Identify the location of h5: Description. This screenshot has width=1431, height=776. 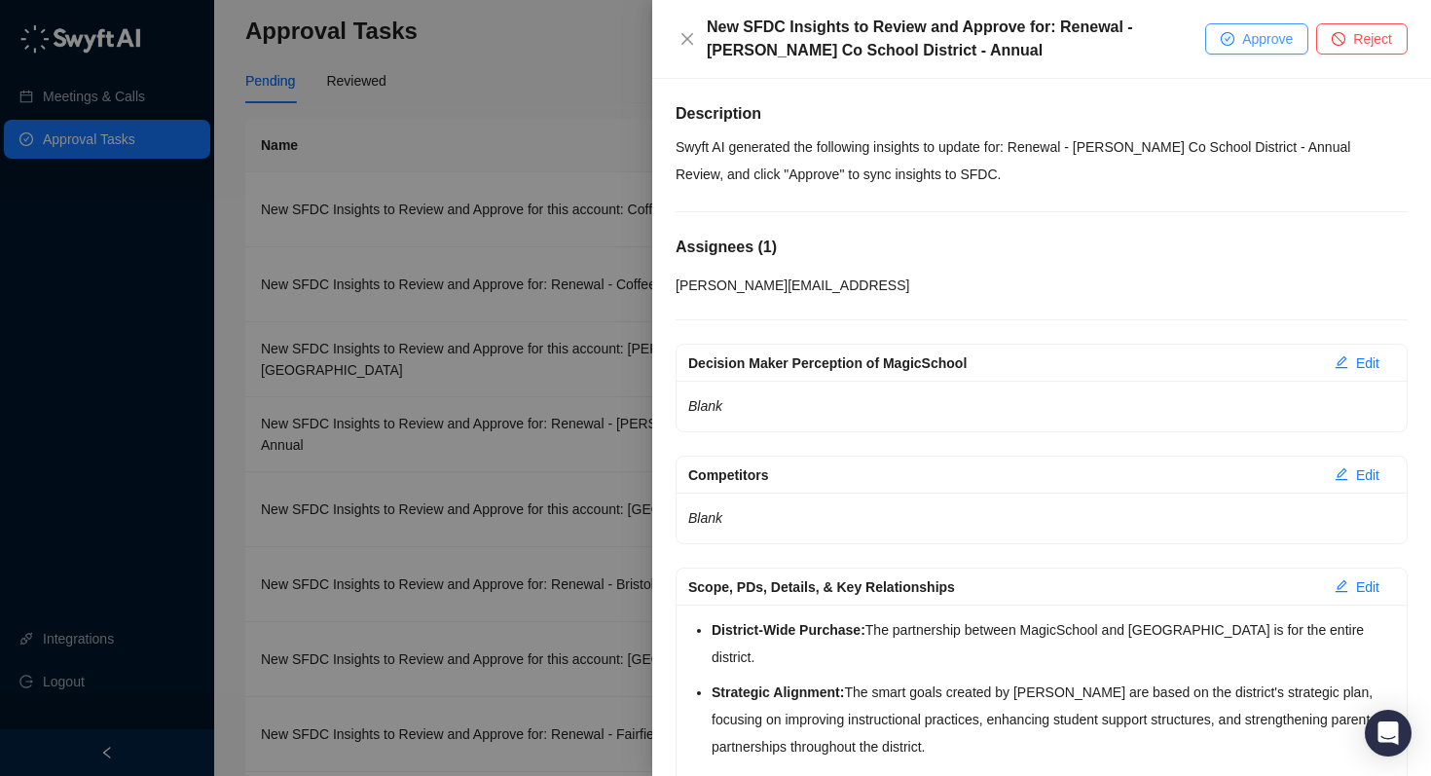
(1041, 114).